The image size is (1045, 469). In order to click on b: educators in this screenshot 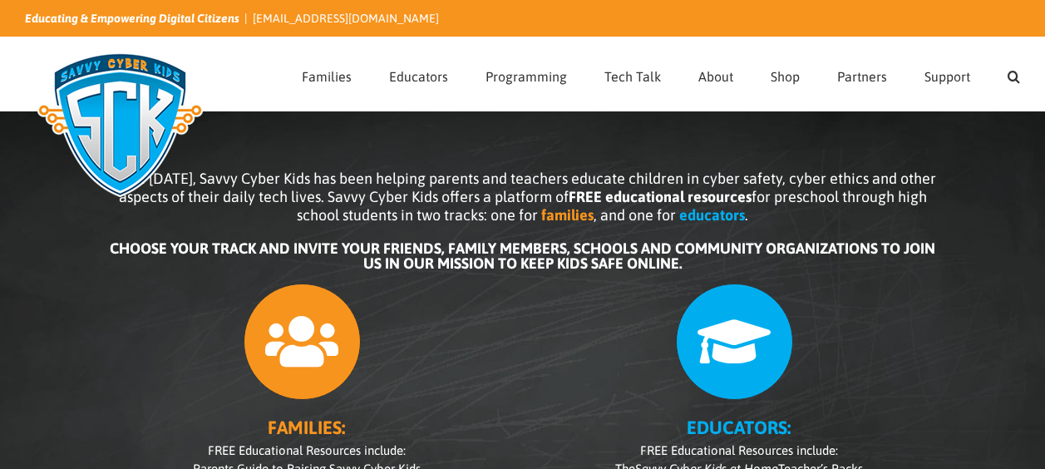, I will do `click(711, 214)`.